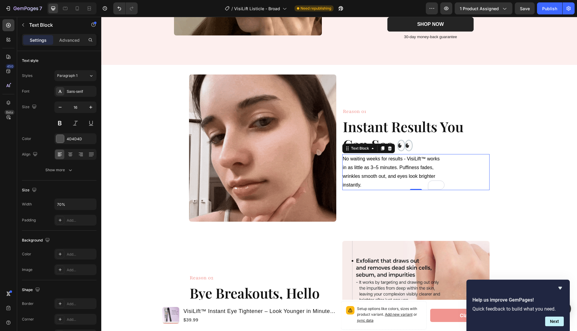  What do you see at coordinates (27, 270) in the screenshot?
I see `div: Image` at bounding box center [27, 270].